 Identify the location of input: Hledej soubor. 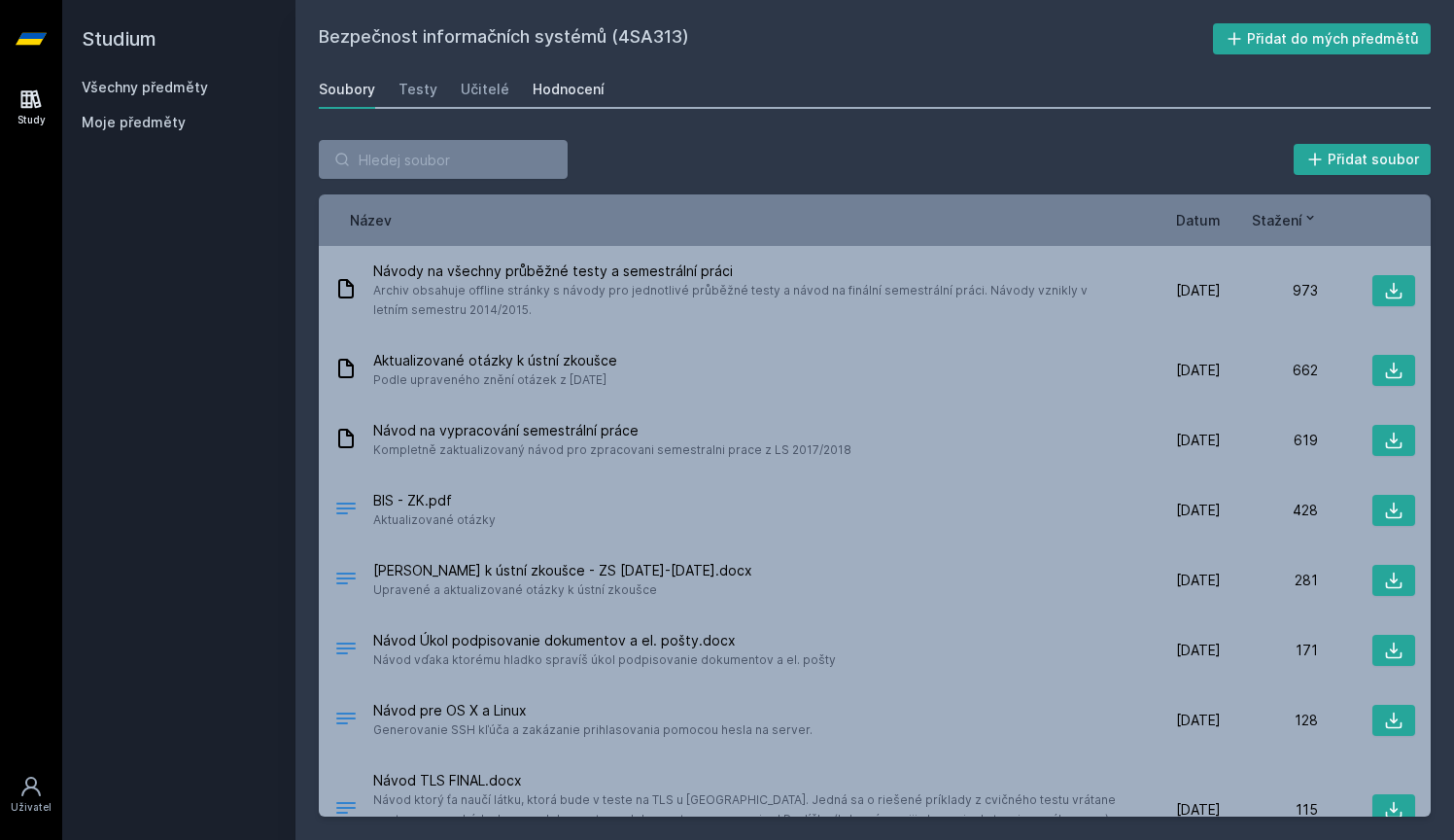
(443, 159).